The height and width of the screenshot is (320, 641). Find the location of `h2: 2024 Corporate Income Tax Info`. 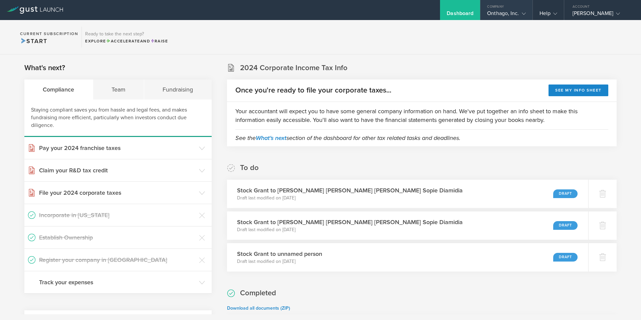

h2: 2024 Corporate Income Tax Info is located at coordinates (294, 68).